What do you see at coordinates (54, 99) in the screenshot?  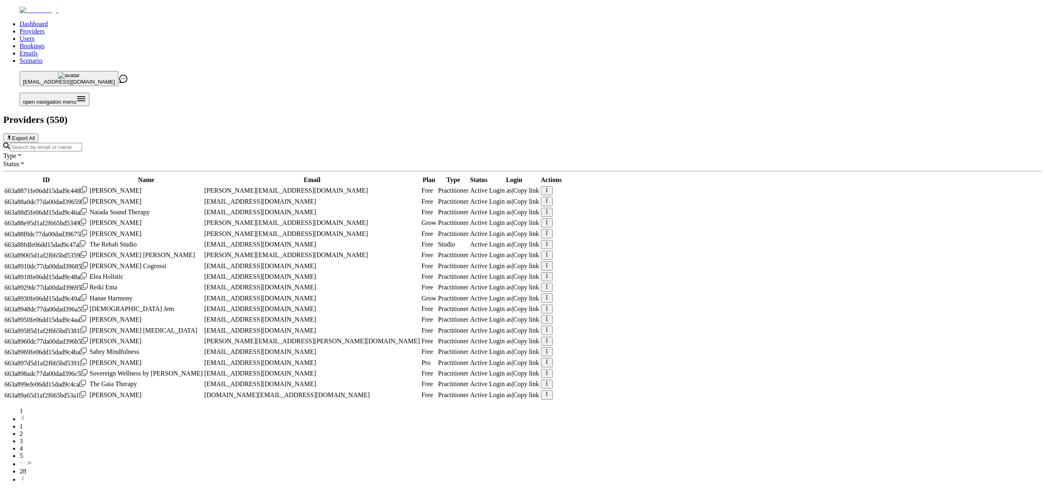 I see `button: Open menu` at bounding box center [54, 99].